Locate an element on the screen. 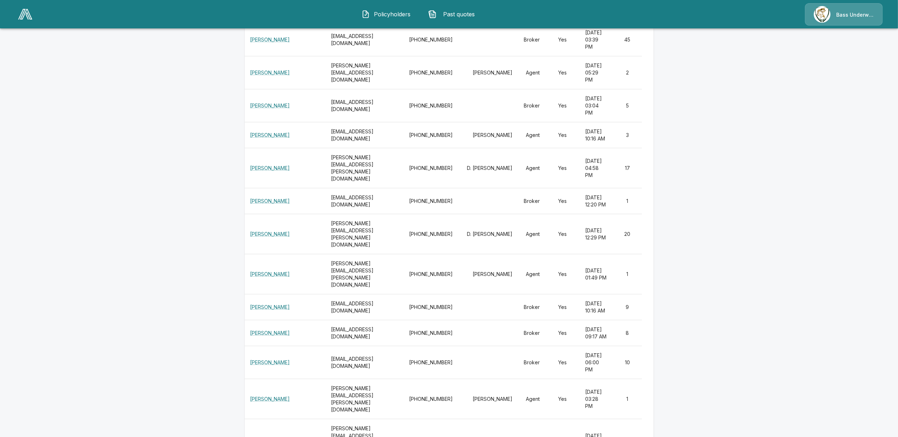 The height and width of the screenshot is (437, 898). td: 20 is located at coordinates (627, 234).